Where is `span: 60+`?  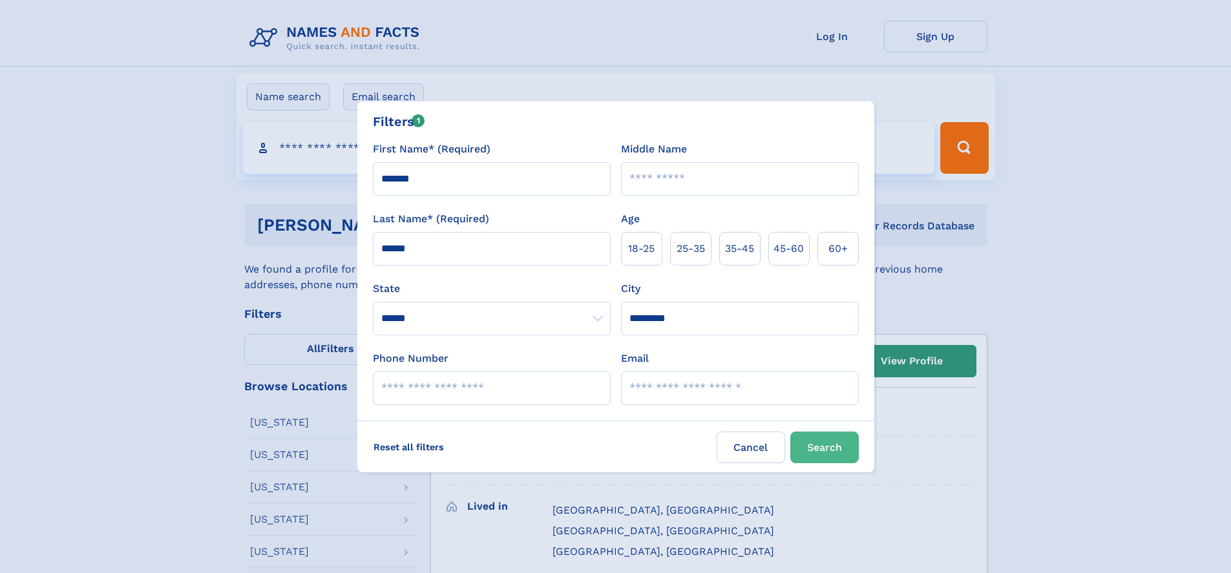
span: 60+ is located at coordinates (838, 249).